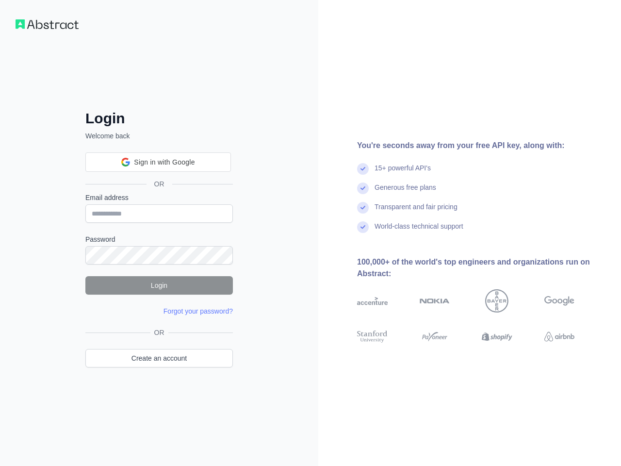 The image size is (621, 466). Describe the element at coordinates (434, 336) in the screenshot. I see `img: payoneer` at that location.